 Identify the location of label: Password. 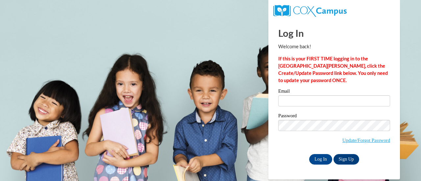
(334, 117).